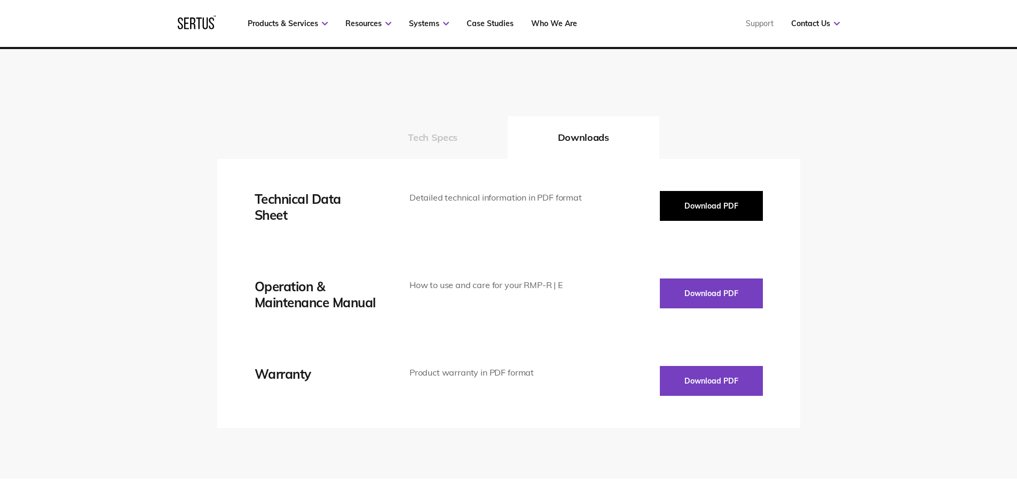  What do you see at coordinates (921, 424) in the screenshot?
I see `div: Chat Widget` at bounding box center [921, 424].